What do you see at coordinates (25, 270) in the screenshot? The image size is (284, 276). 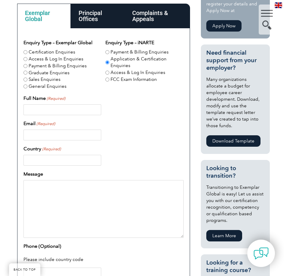 I see `a: BACK TO TOP` at bounding box center [25, 270].